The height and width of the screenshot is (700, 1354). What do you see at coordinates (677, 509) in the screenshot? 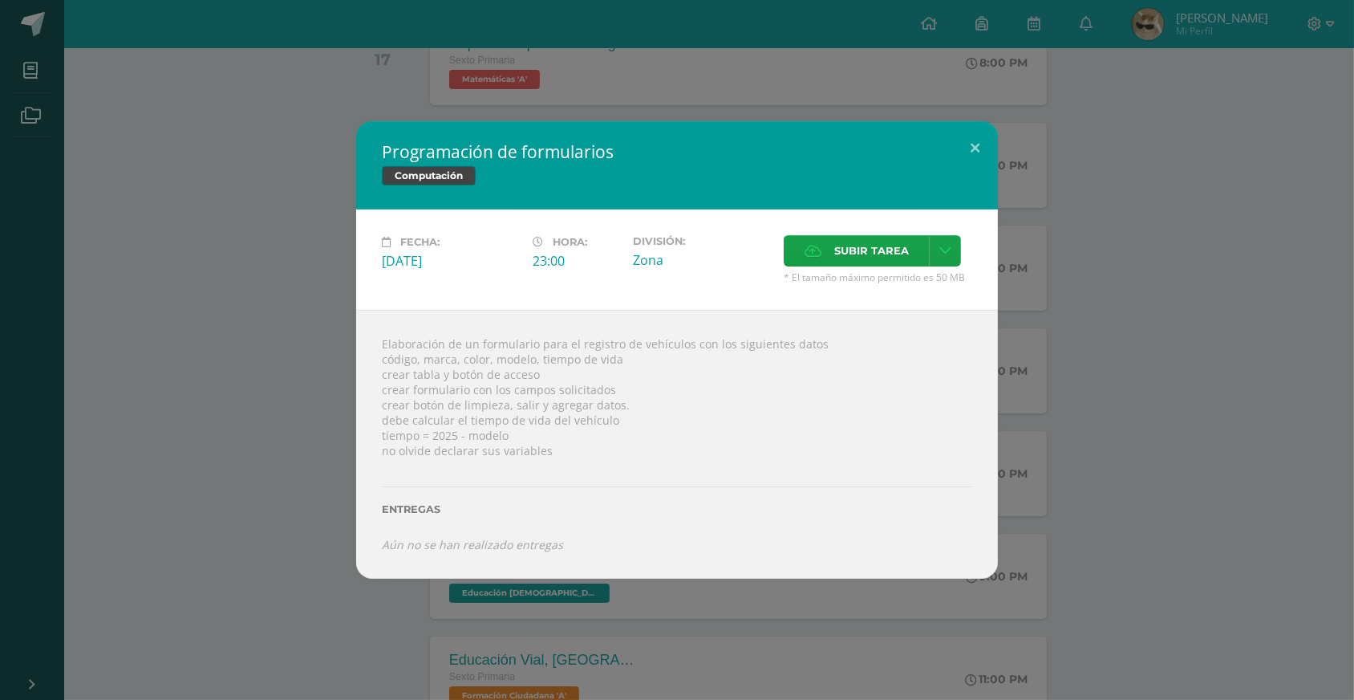
I see `label: Entregas` at bounding box center [677, 509].